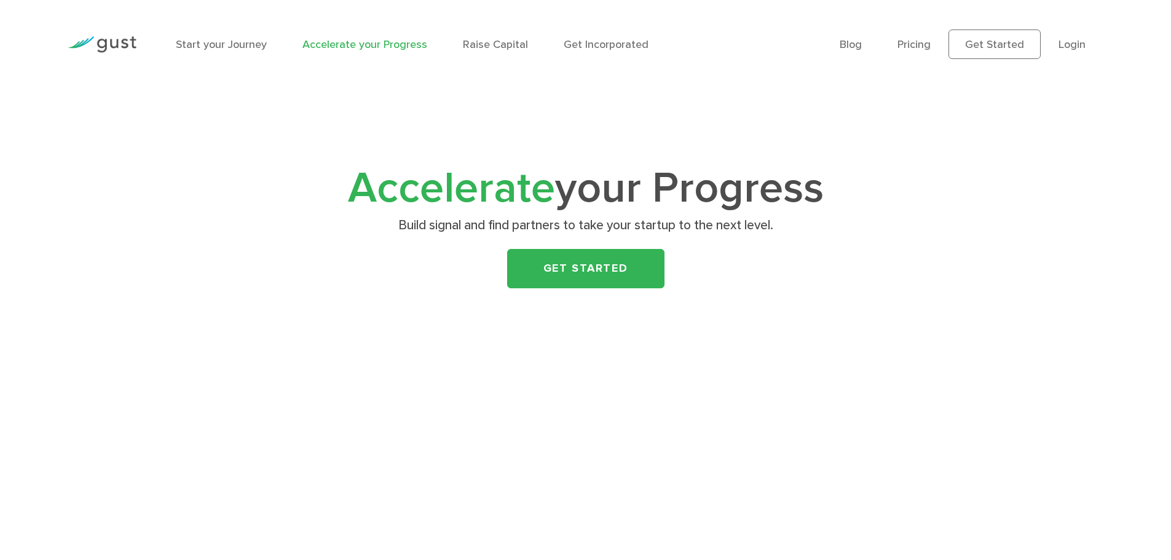  I want to click on a: Pricing, so click(914, 44).